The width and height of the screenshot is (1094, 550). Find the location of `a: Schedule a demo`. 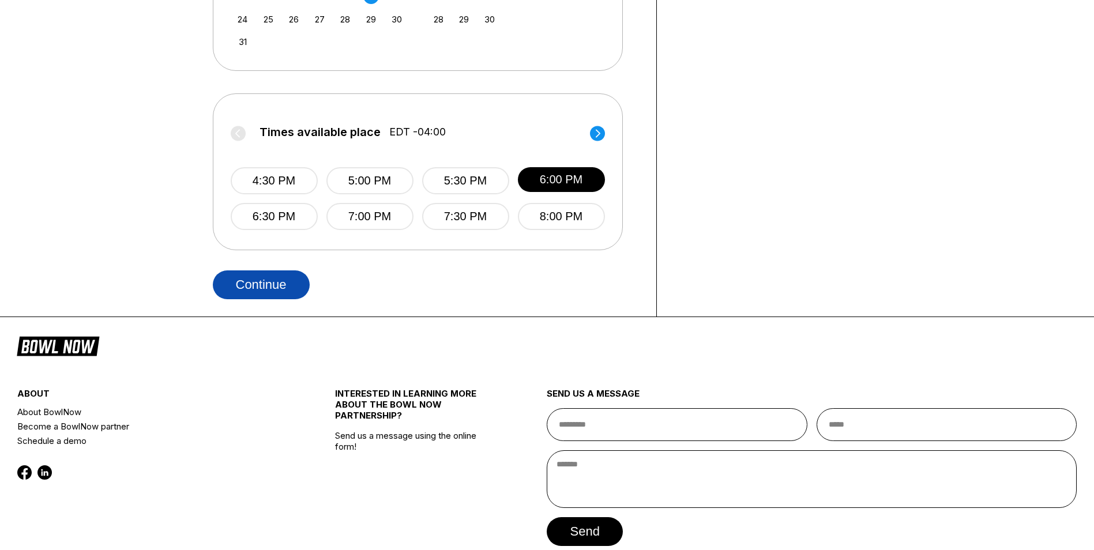

a: Schedule a demo is located at coordinates (149, 441).